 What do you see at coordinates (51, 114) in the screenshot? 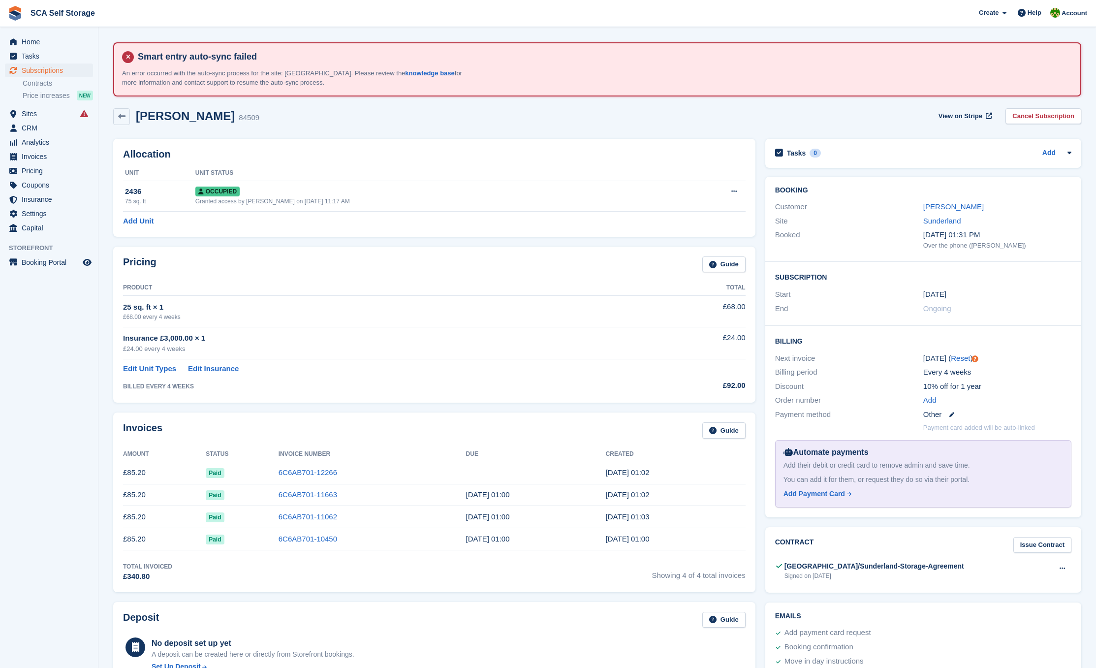
I see `span: Sites` at bounding box center [51, 114].